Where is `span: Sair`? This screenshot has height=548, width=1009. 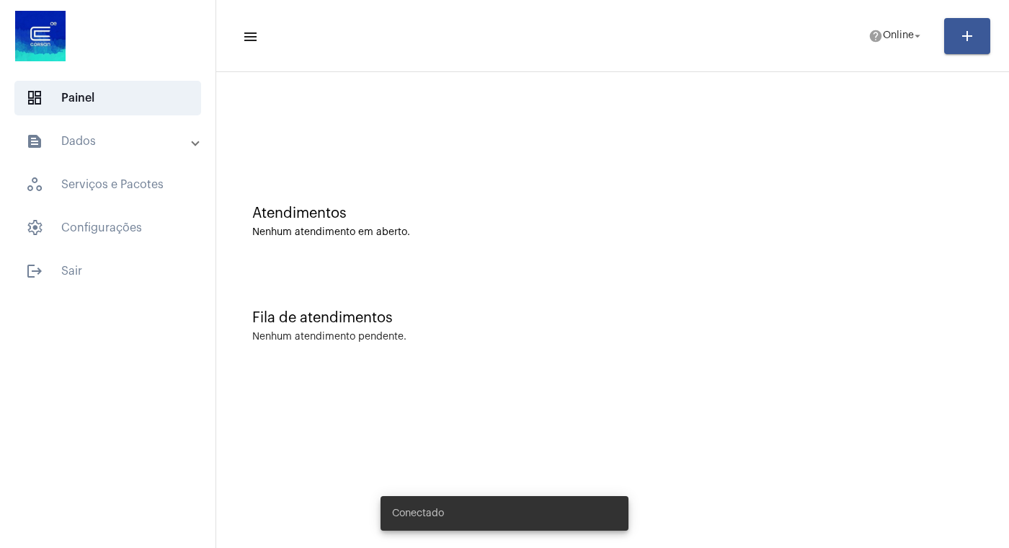
span: Sair is located at coordinates (107, 271).